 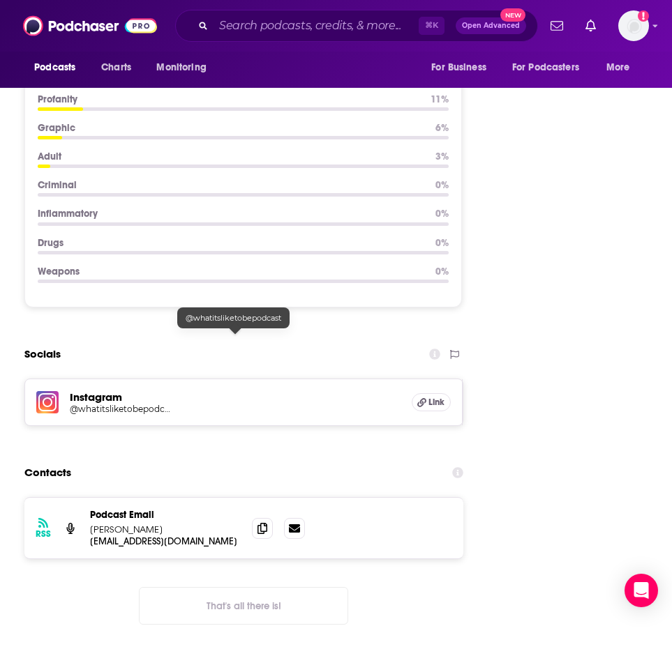 What do you see at coordinates (47, 473) in the screenshot?
I see `h2: Contacts` at bounding box center [47, 473].